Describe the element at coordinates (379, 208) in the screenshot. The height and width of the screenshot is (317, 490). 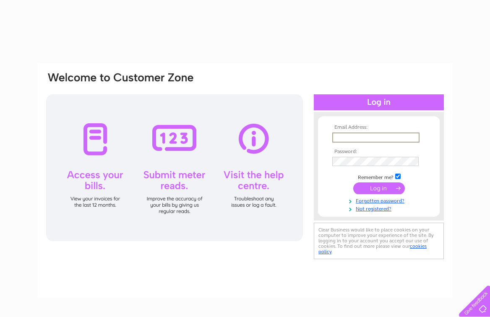
I see `a: Not registered?` at that location.